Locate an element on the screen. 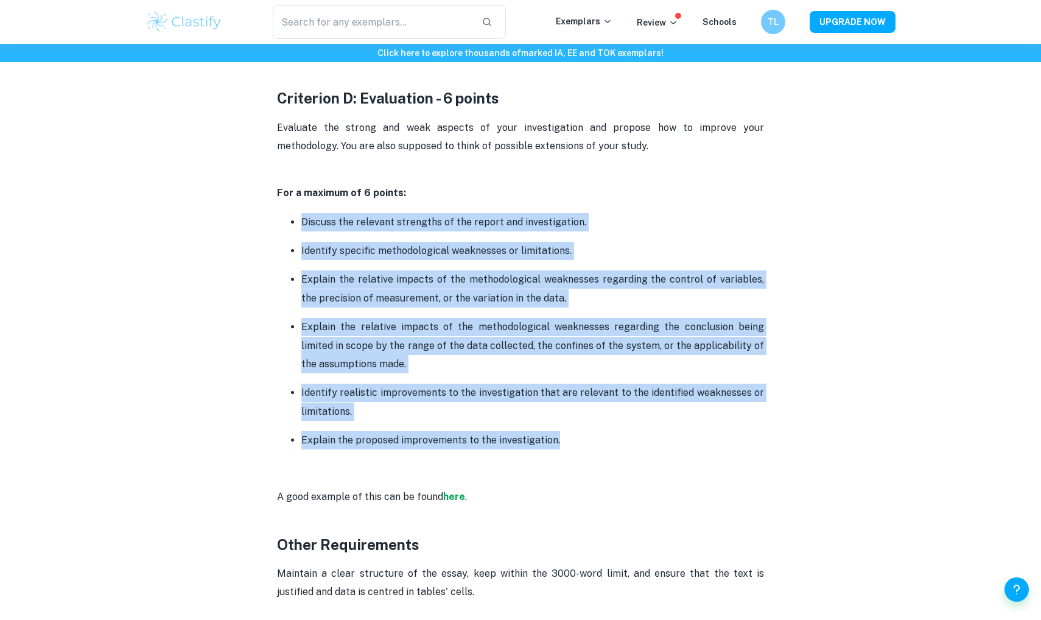 The height and width of the screenshot is (620, 1041). button: UPGRADE NOW is located at coordinates (853, 22).